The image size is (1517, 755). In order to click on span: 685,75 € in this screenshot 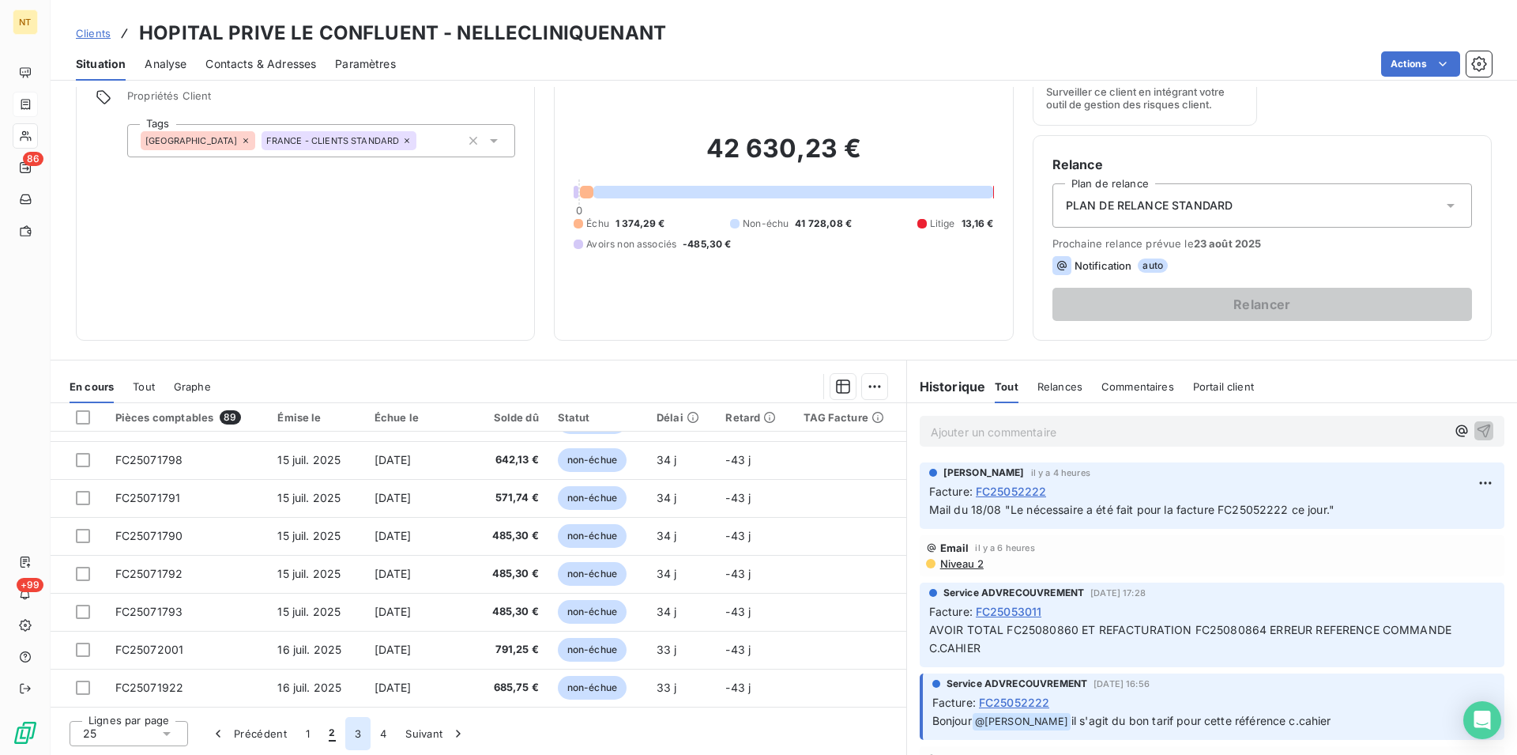, I will do `click(507, 688)`.